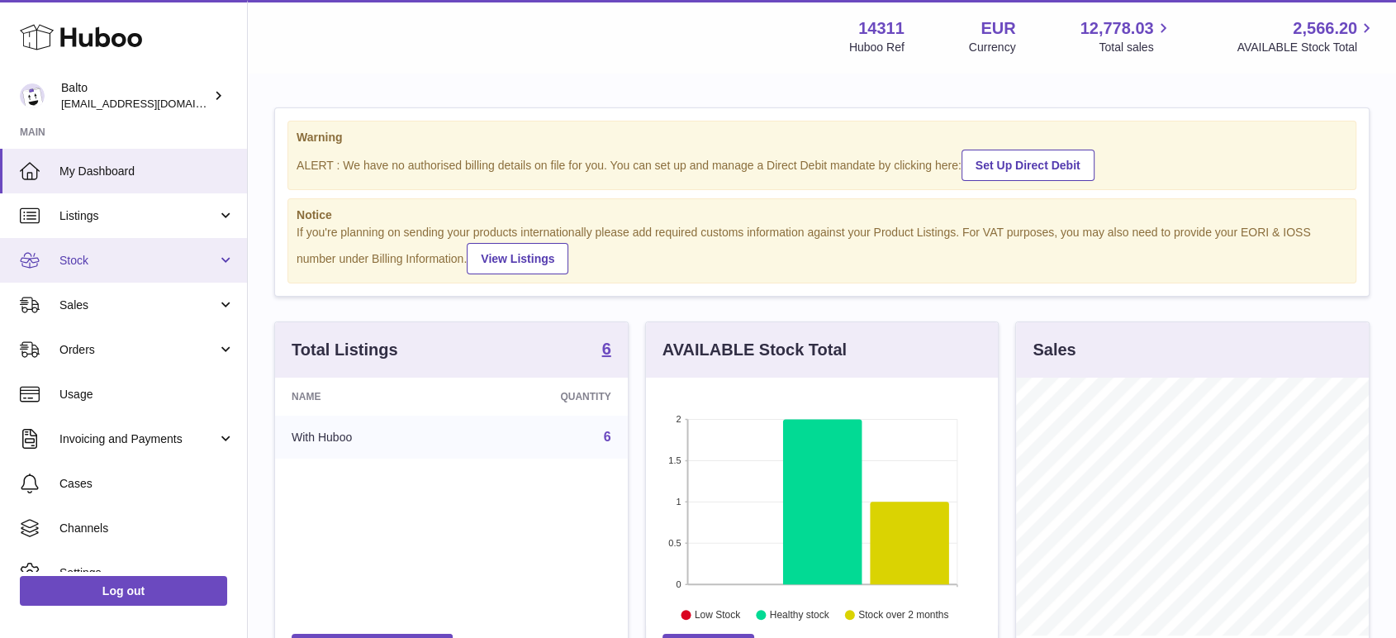 This screenshot has height=638, width=1396. Describe the element at coordinates (1306, 36) in the screenshot. I see `a: 2,566.20 AVAILABLE Stock Total` at that location.